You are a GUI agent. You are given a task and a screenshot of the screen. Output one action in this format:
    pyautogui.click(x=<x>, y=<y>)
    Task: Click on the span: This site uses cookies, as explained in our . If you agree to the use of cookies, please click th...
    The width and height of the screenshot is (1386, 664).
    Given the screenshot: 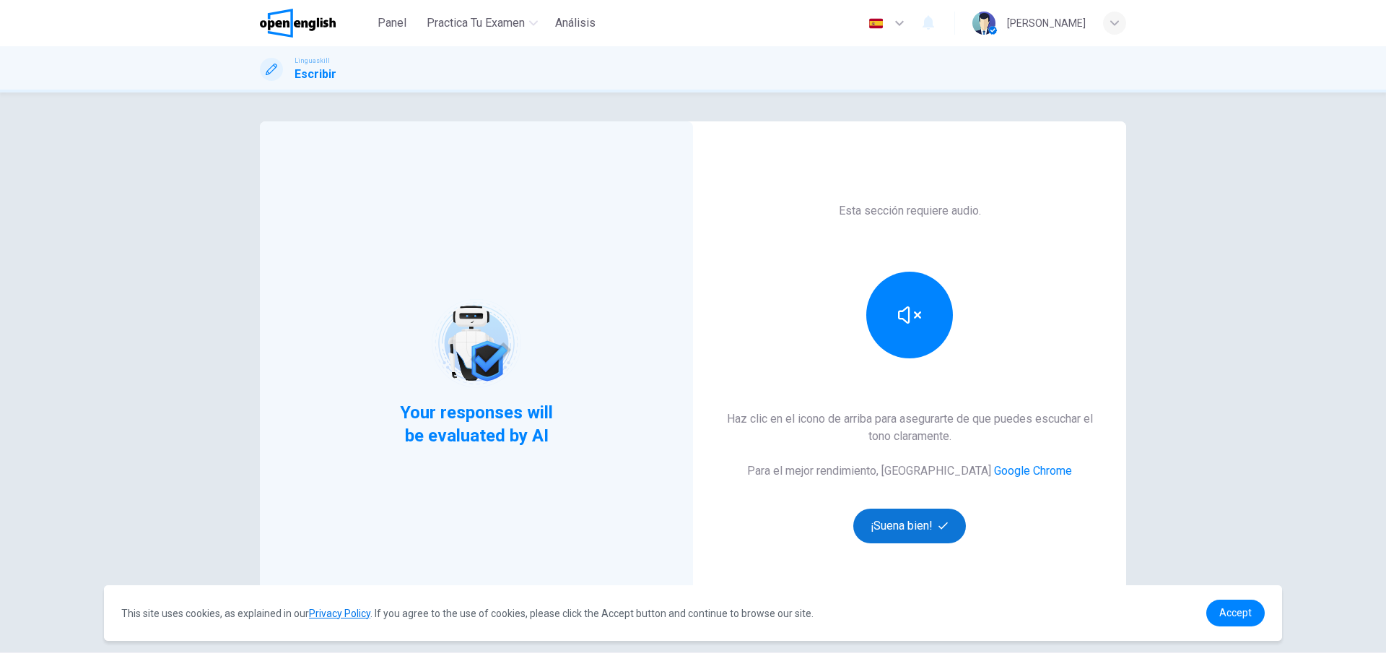 What is the action you would take?
    pyautogui.click(x=467, y=613)
    